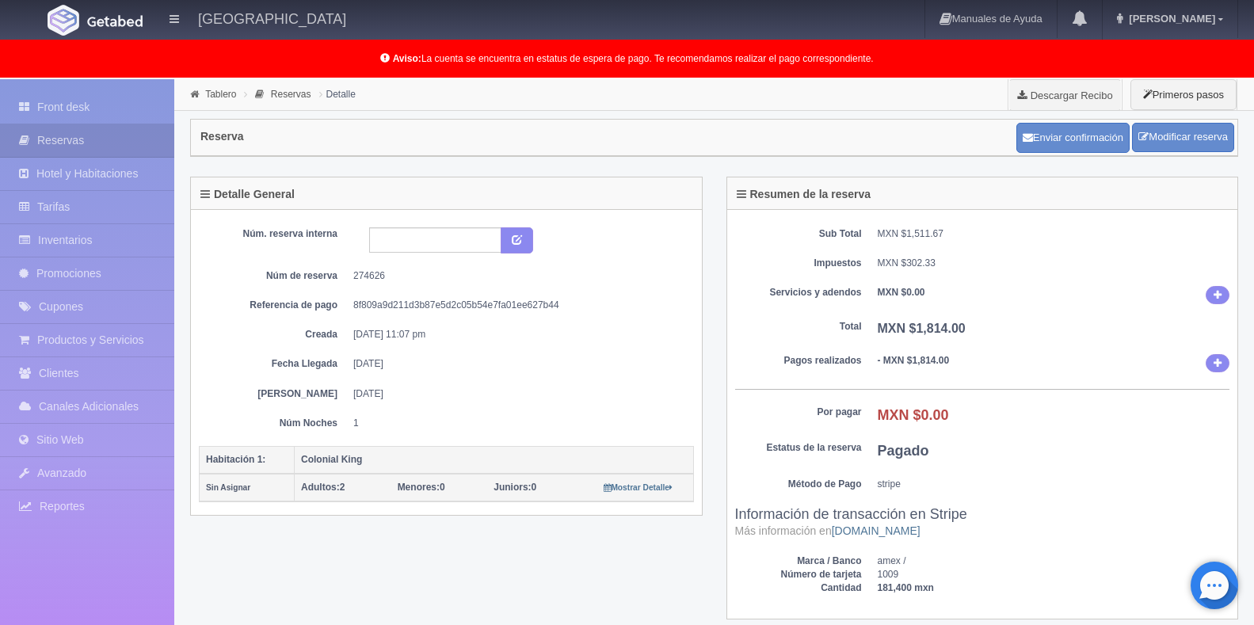  Describe the element at coordinates (903, 451) in the screenshot. I see `b: Pagado` at that location.